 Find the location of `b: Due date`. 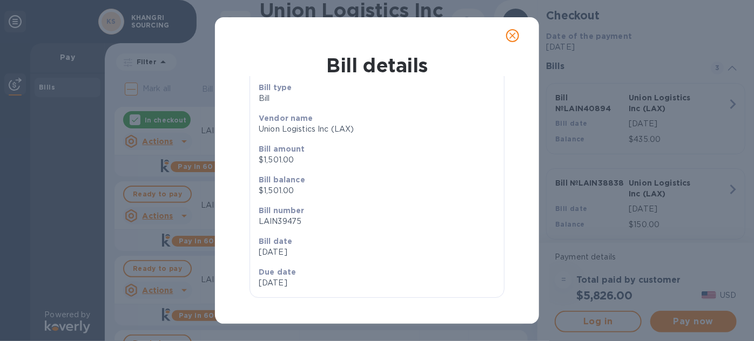

b: Due date is located at coordinates (277, 272).